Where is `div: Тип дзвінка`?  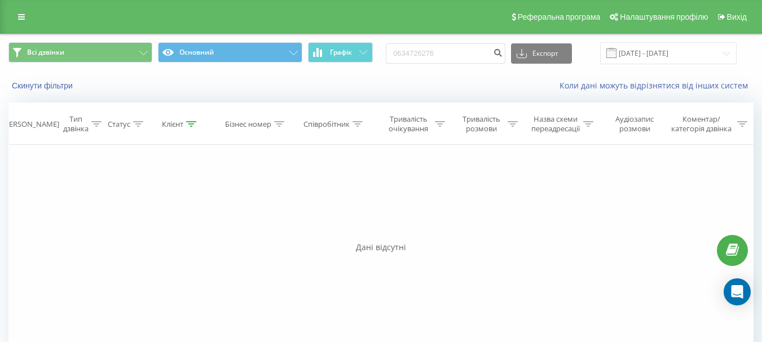 div: Тип дзвінка is located at coordinates (76, 124).